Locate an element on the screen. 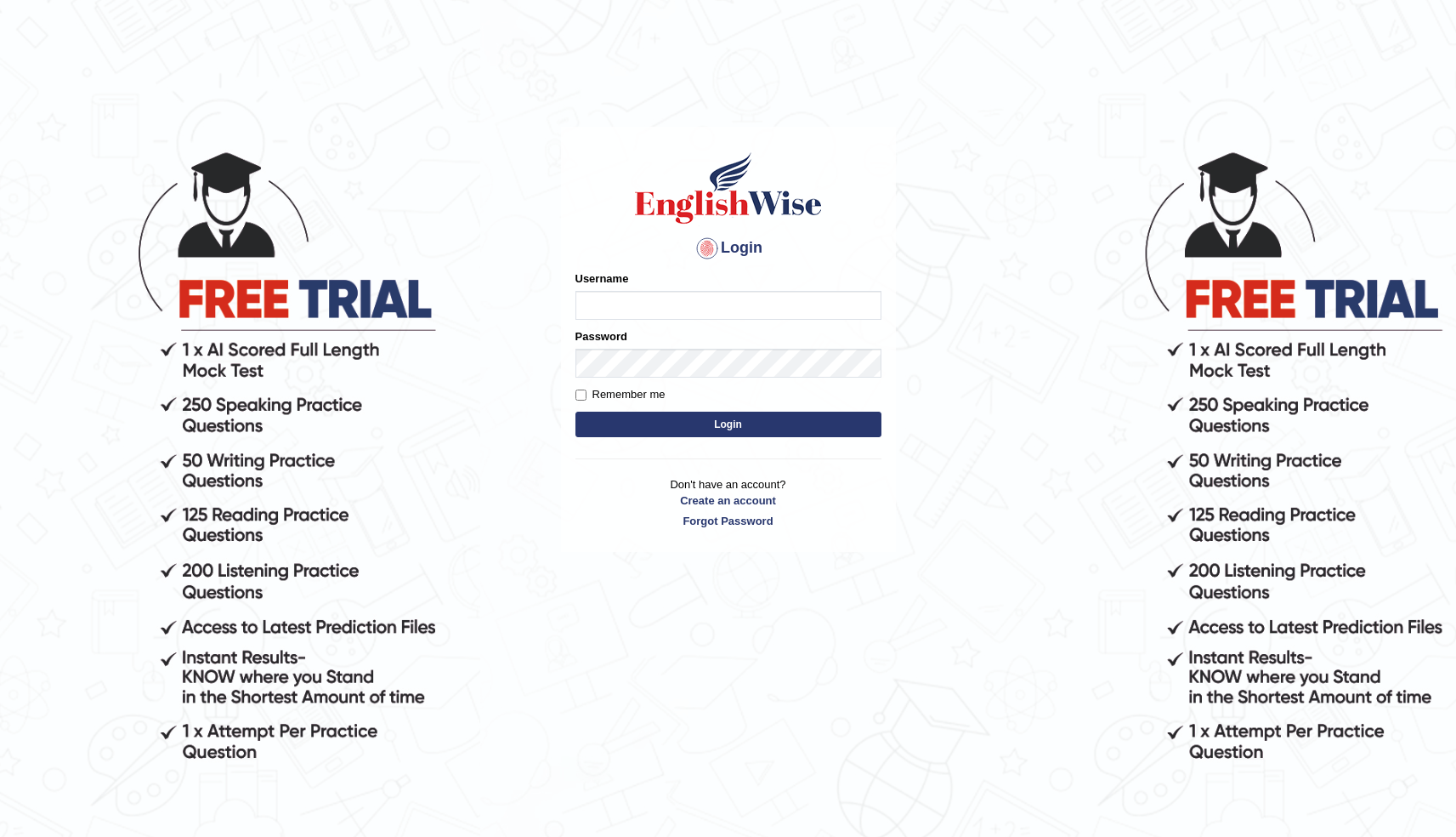  label: Remember me is located at coordinates (620, 394).